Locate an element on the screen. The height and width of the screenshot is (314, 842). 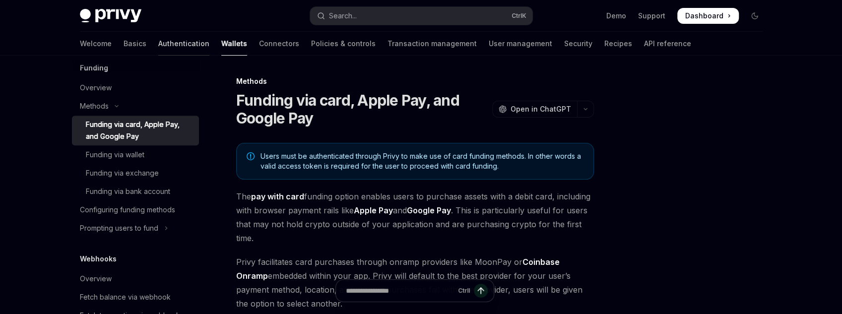
span: Ctrl K is located at coordinates (519, 16).